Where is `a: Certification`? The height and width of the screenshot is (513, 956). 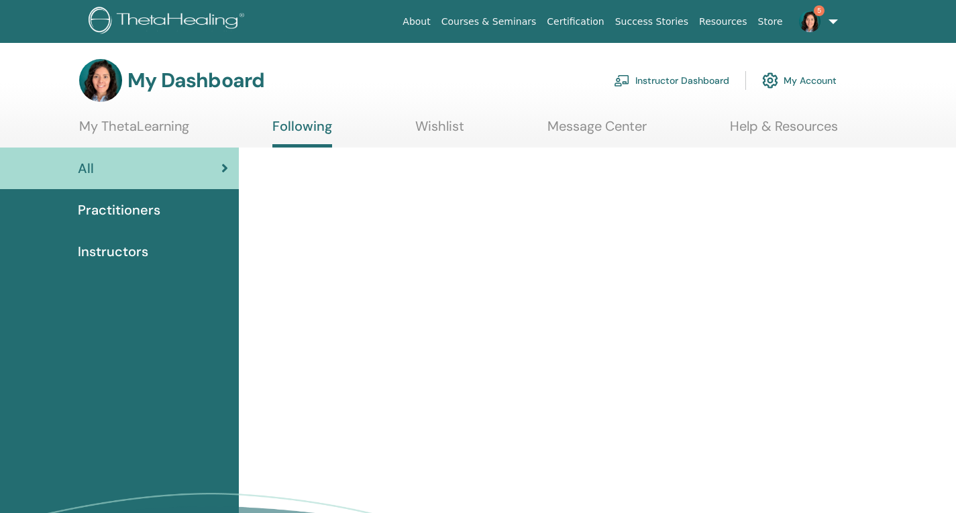
a: Certification is located at coordinates (575, 21).